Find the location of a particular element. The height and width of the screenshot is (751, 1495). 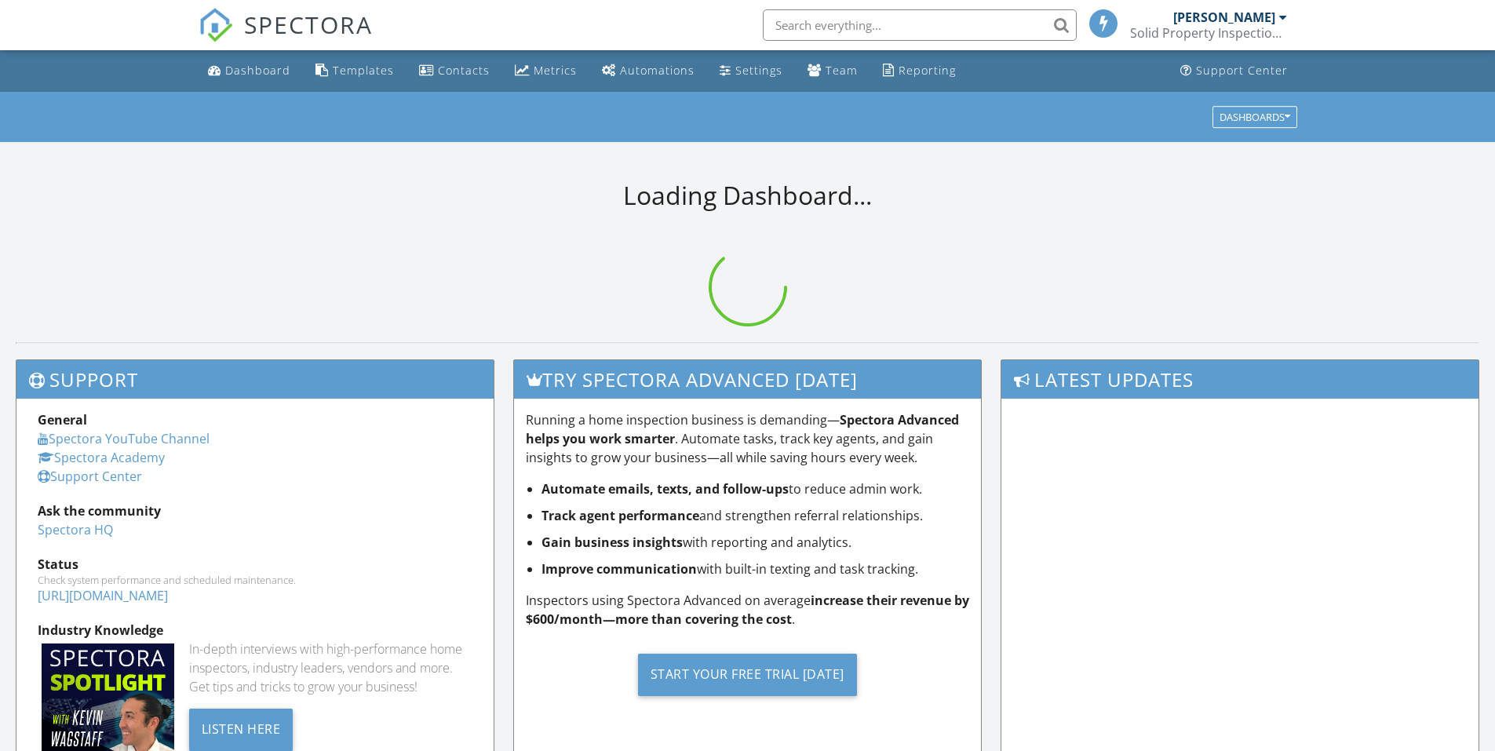

strong: Automate emails, texts, and follow-ups is located at coordinates (665, 489).